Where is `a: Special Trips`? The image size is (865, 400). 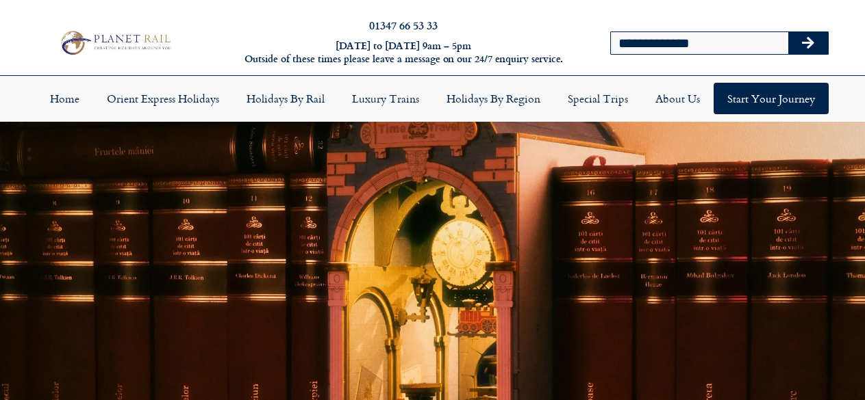
a: Special Trips is located at coordinates (598, 99).